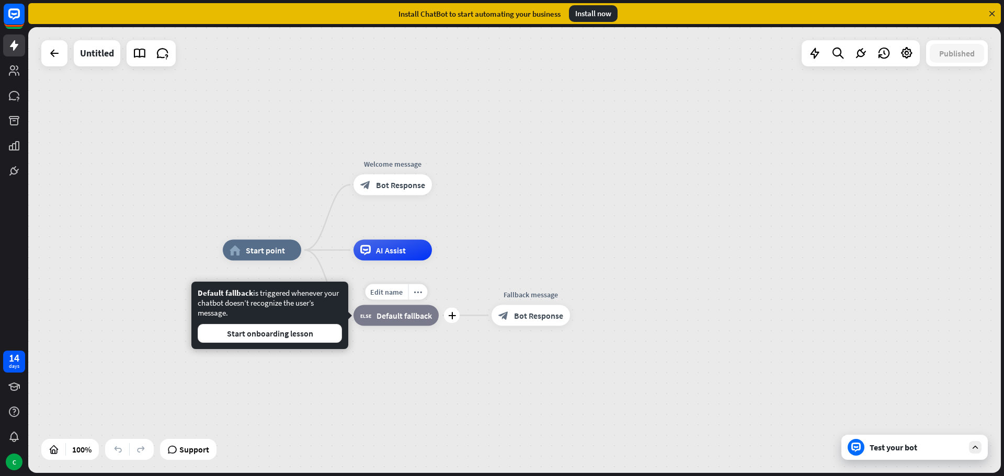  Describe the element at coordinates (531, 295) in the screenshot. I see `div: Fallback message` at that location.